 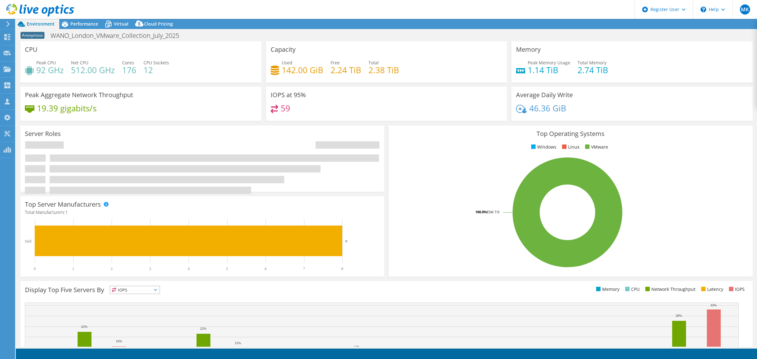 What do you see at coordinates (35, 269) in the screenshot?
I see `text: 0` at bounding box center [35, 269].